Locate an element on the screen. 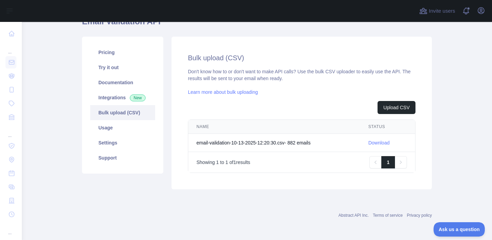 The width and height of the screenshot is (492, 240). a: 1 is located at coordinates (388, 162).